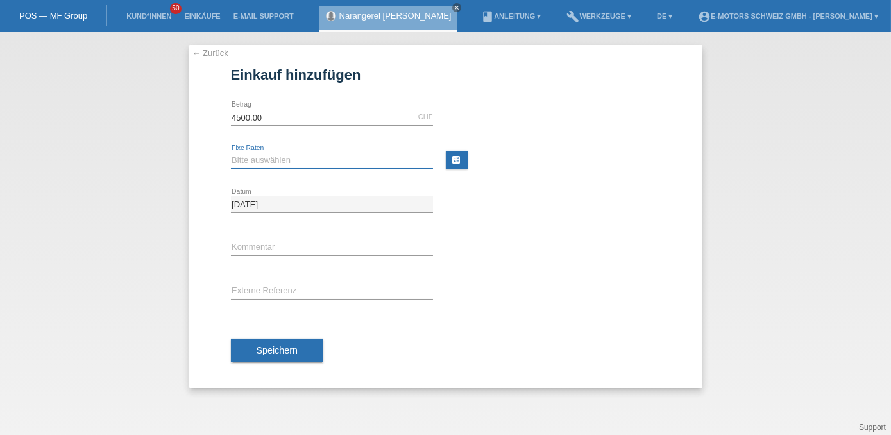 This screenshot has width=891, height=435. I want to click on i: book, so click(488, 17).